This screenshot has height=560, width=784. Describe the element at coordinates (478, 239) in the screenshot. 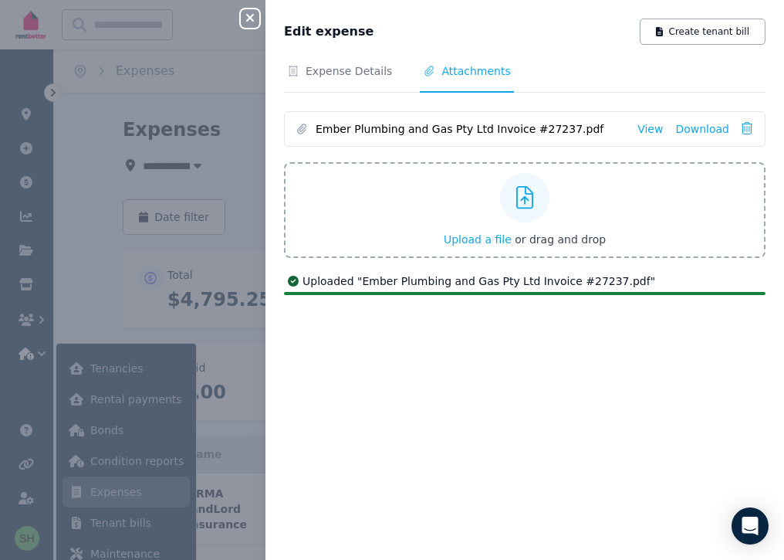

I see `span: Upload a file` at that location.